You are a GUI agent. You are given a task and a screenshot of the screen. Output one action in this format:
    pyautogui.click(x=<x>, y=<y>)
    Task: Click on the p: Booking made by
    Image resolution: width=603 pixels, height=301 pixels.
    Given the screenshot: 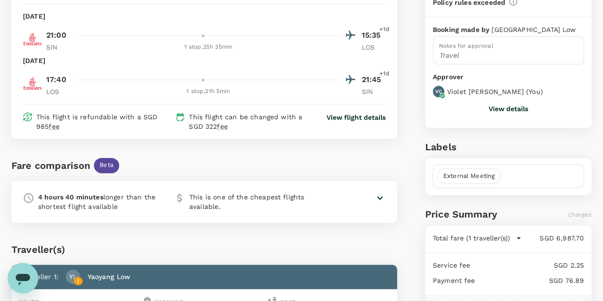 What is the action you would take?
    pyautogui.click(x=462, y=30)
    